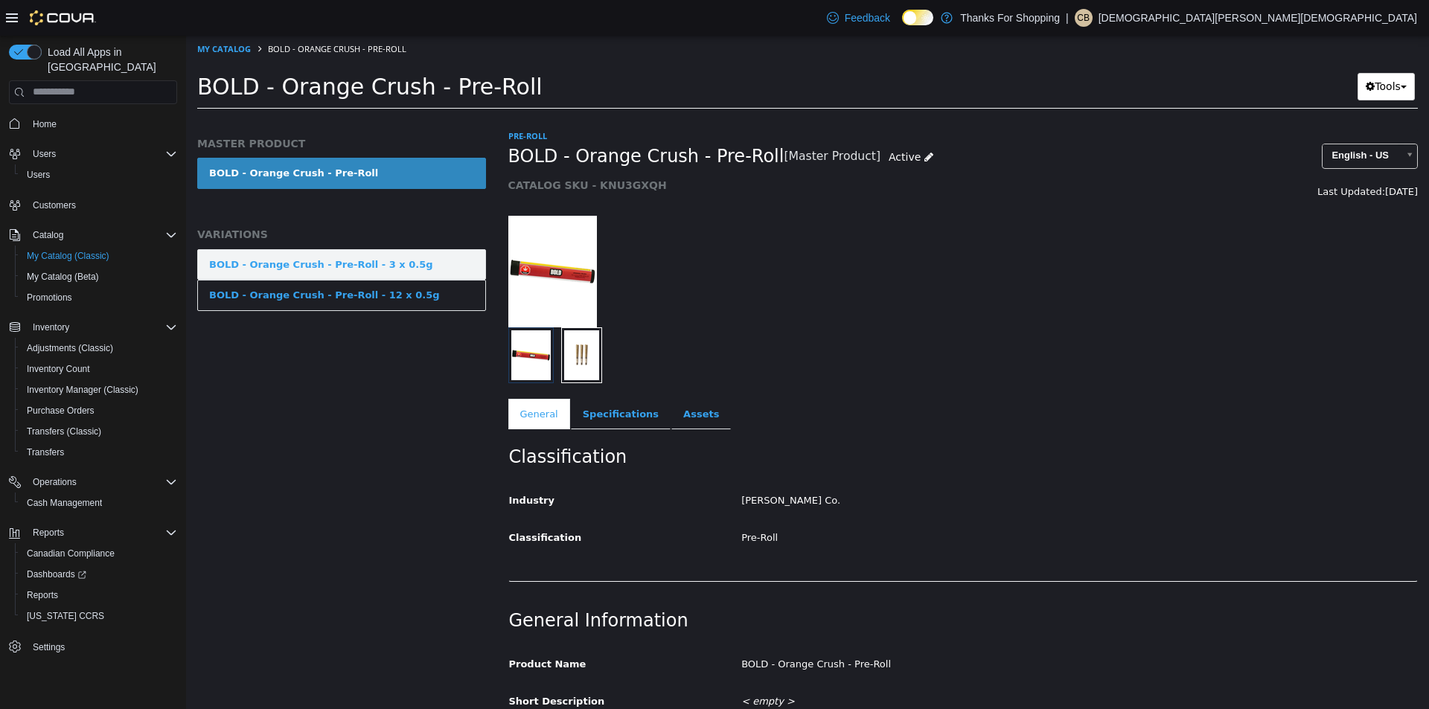 Image resolution: width=1429 pixels, height=709 pixels. I want to click on input: Dark Mode, so click(918, 17).